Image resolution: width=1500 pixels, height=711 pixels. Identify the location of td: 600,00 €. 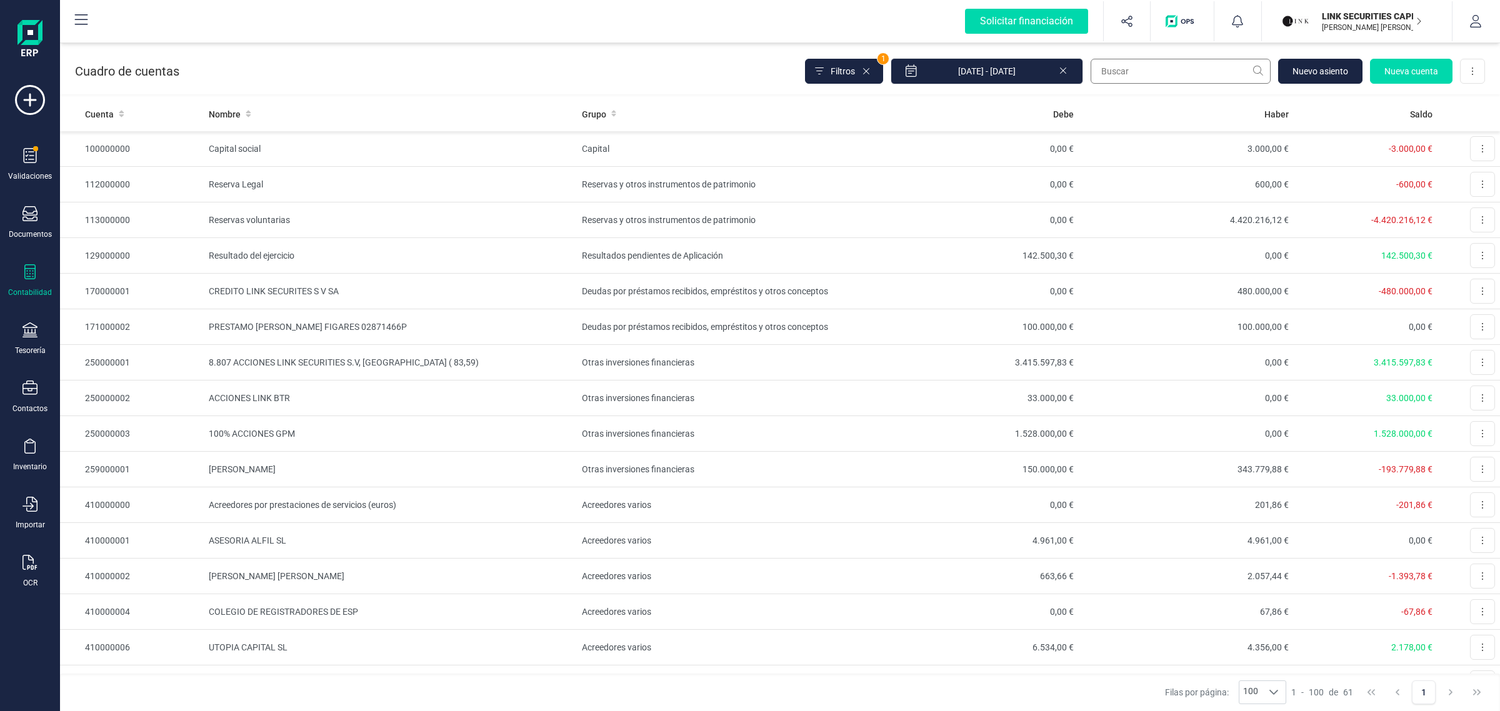
(1186, 184).